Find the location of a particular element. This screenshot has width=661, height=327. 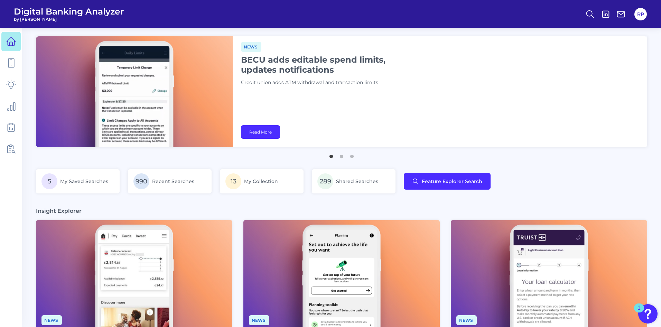

span: 13 is located at coordinates (233, 181).